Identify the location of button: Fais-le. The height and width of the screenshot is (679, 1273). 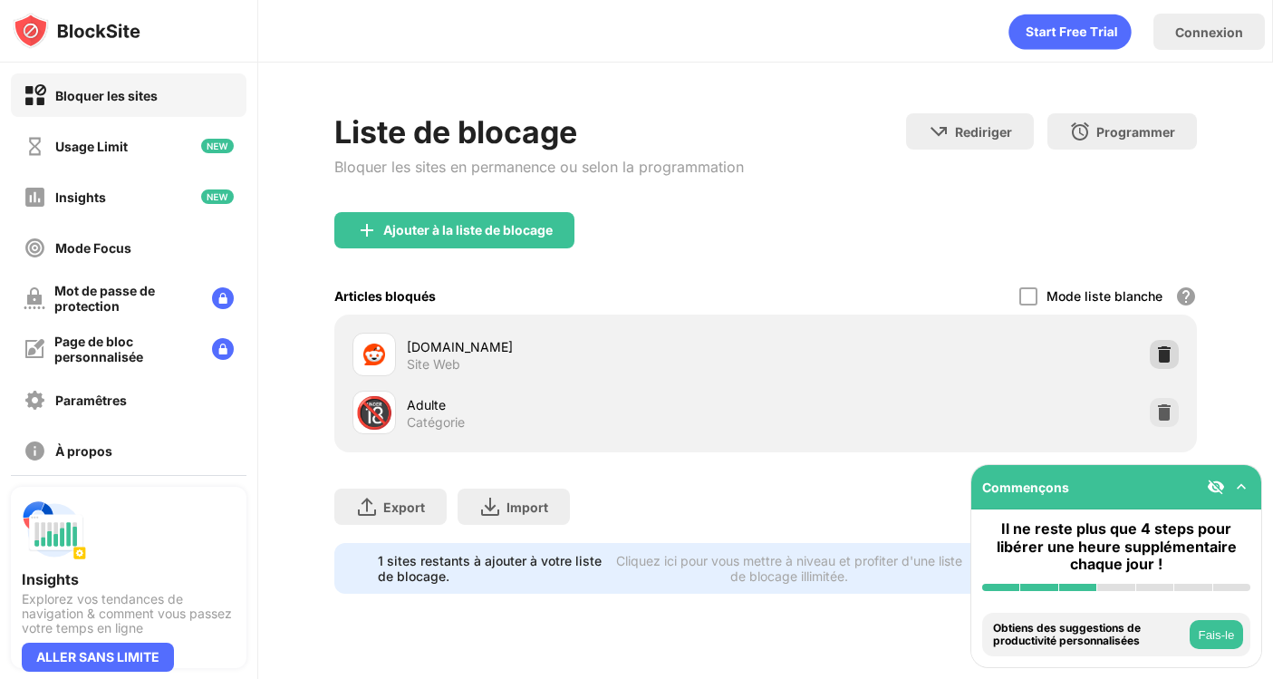
(1216, 634).